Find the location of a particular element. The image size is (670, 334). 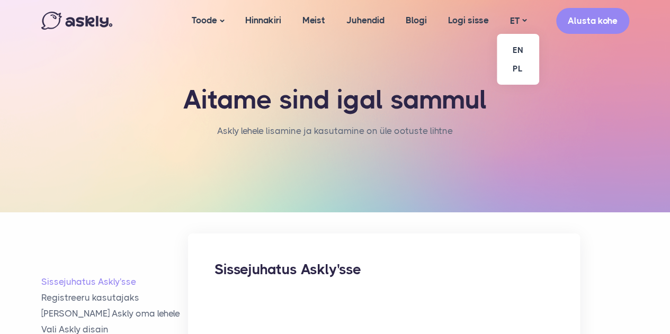

img: Askly is located at coordinates (77, 21).